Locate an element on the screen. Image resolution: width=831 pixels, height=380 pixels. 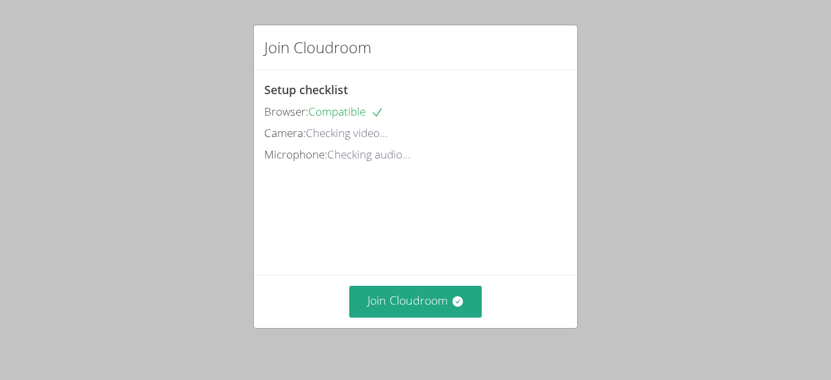
span: Checking audio... is located at coordinates (369, 154).